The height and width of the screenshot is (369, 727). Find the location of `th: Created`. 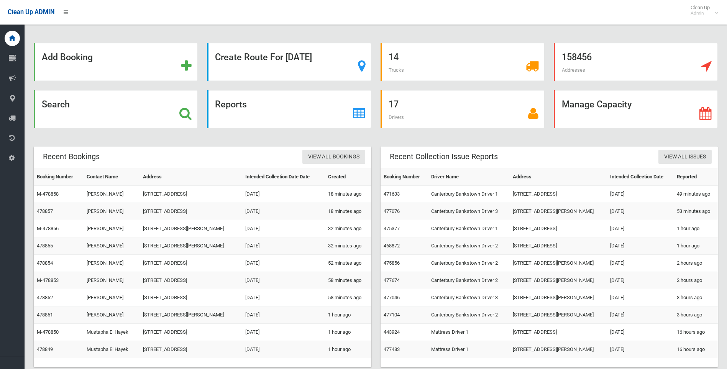

th: Created is located at coordinates (348, 177).